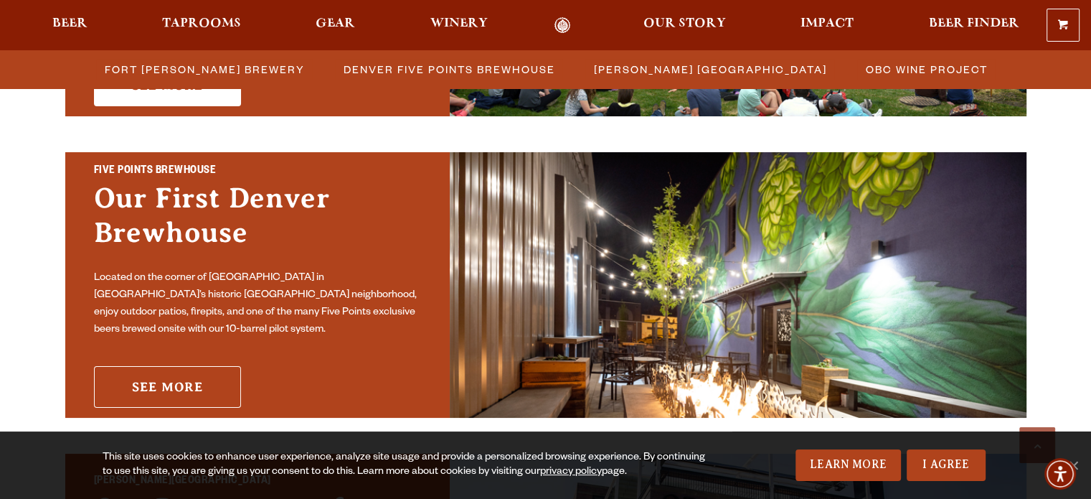 This screenshot has width=1091, height=499. What do you see at coordinates (684, 24) in the screenshot?
I see `span: Our Story` at bounding box center [684, 24].